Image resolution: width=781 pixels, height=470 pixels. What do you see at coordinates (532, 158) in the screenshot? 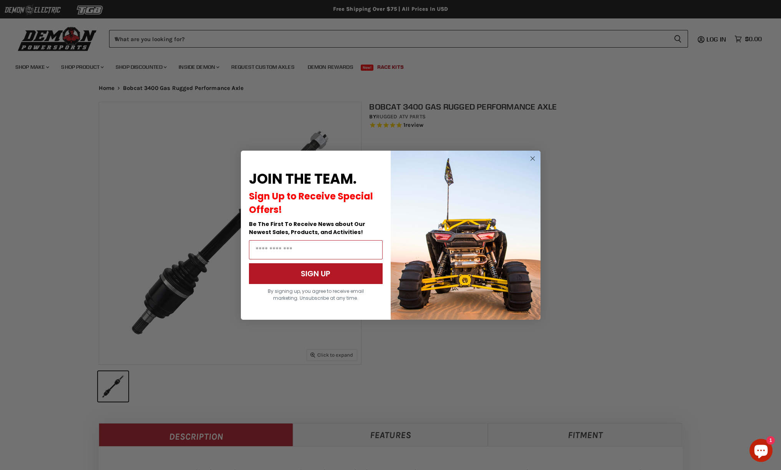
I see `button: Close dialog` at bounding box center [532, 158].